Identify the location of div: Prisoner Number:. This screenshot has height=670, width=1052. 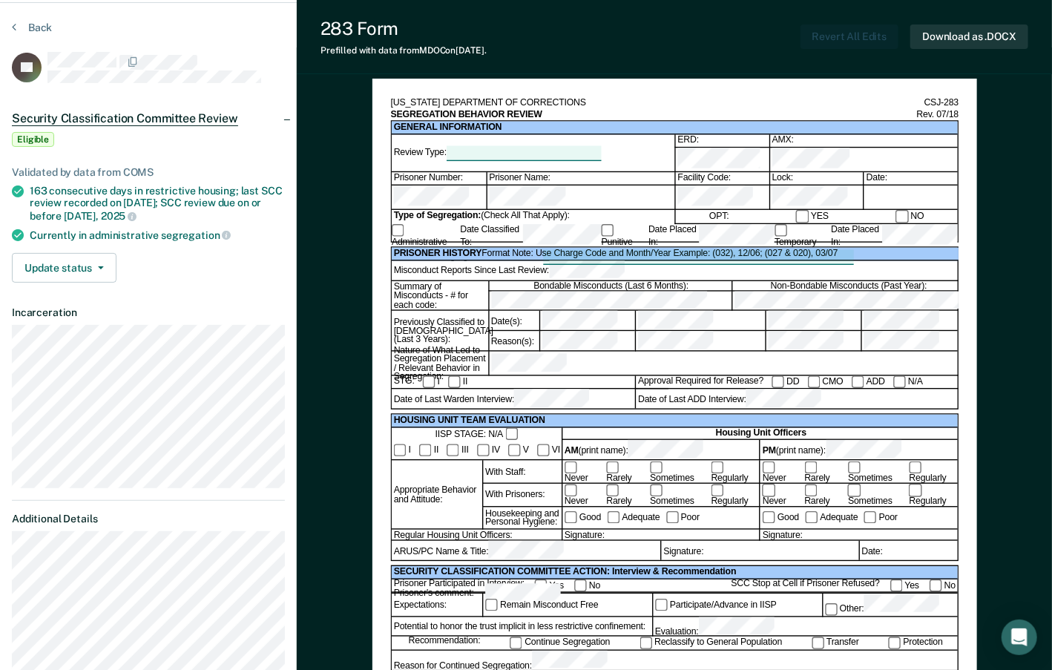
(439, 179).